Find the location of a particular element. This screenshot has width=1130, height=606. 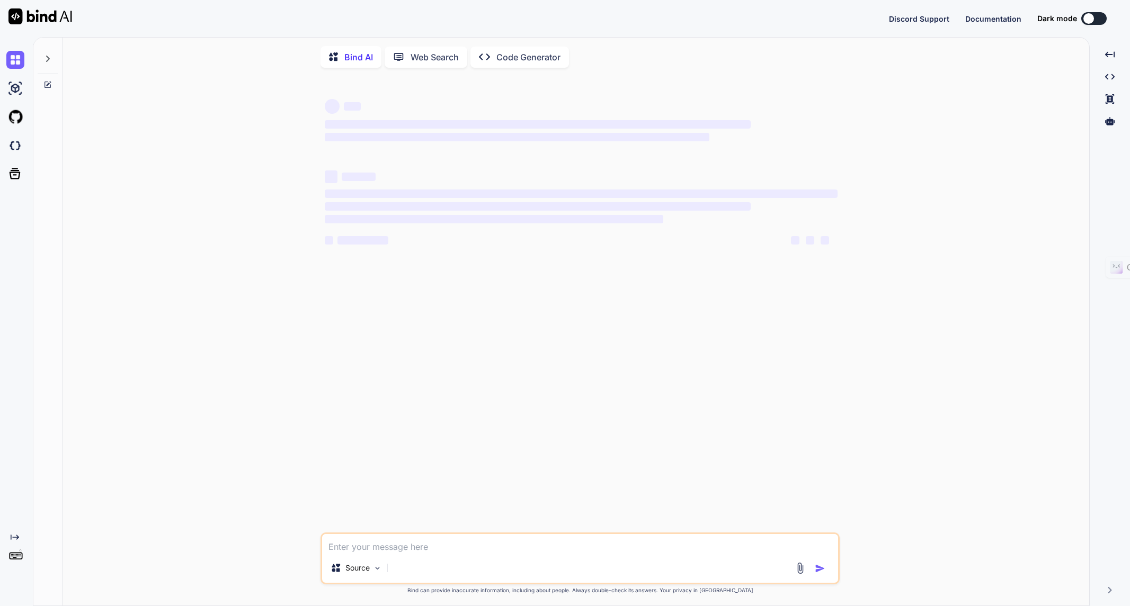

span: Dark mode is located at coordinates (1057, 19).